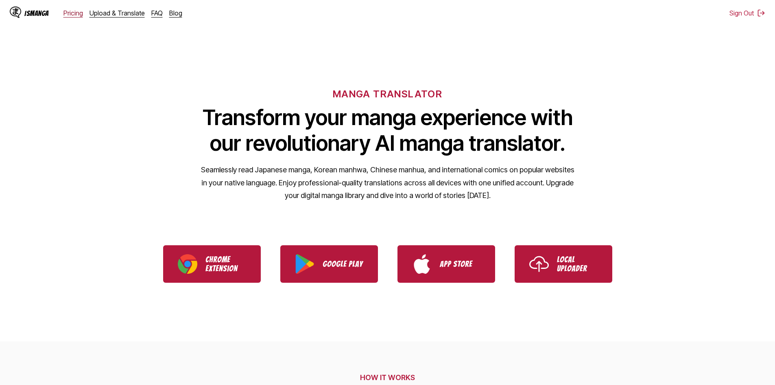 The image size is (775, 385). What do you see at coordinates (73, 13) in the screenshot?
I see `a: Pricing` at bounding box center [73, 13].